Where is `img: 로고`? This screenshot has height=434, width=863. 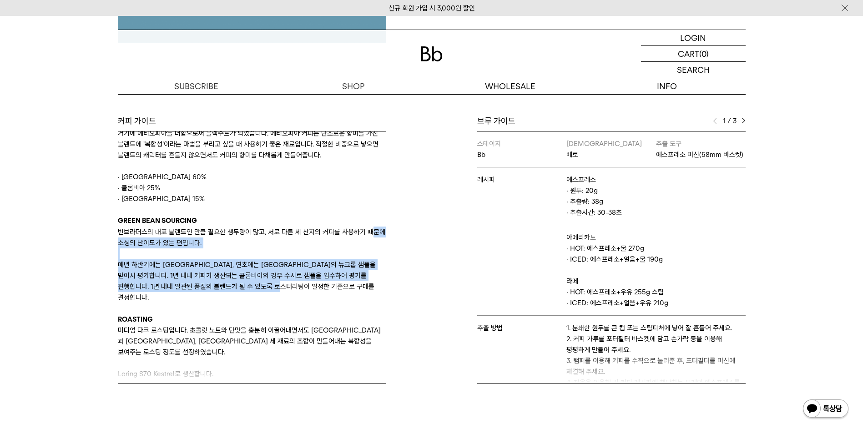 img: 로고 is located at coordinates (432, 54).